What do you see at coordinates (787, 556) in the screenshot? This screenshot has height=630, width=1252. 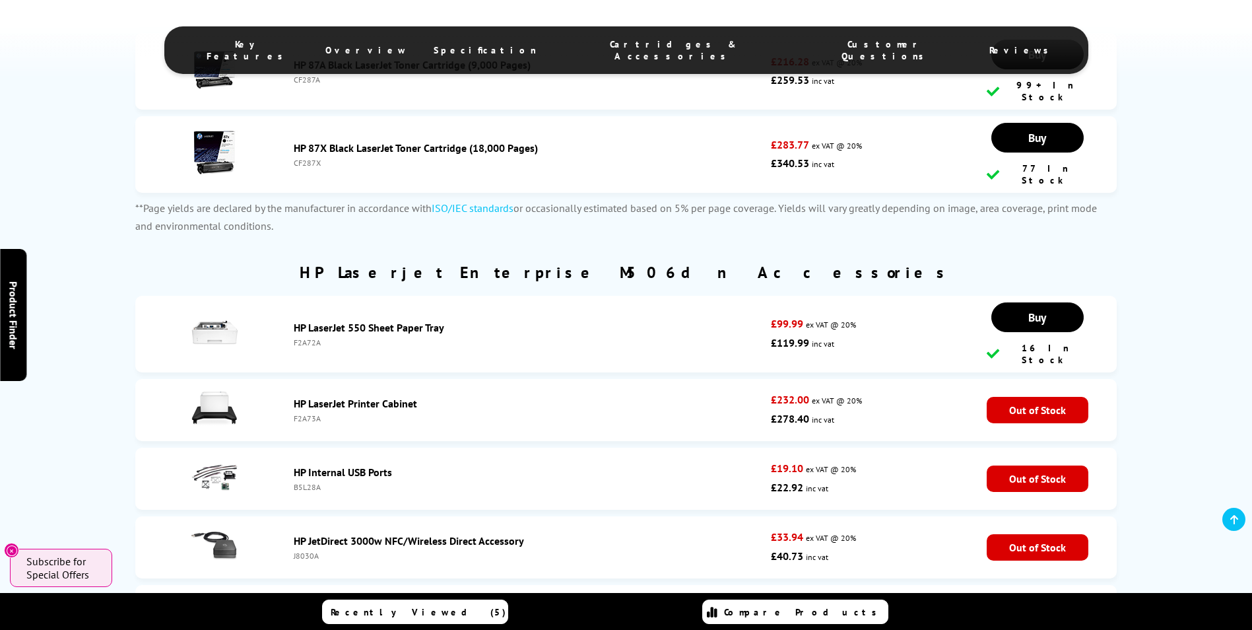 I see `strong: £40.73` at bounding box center [787, 556].